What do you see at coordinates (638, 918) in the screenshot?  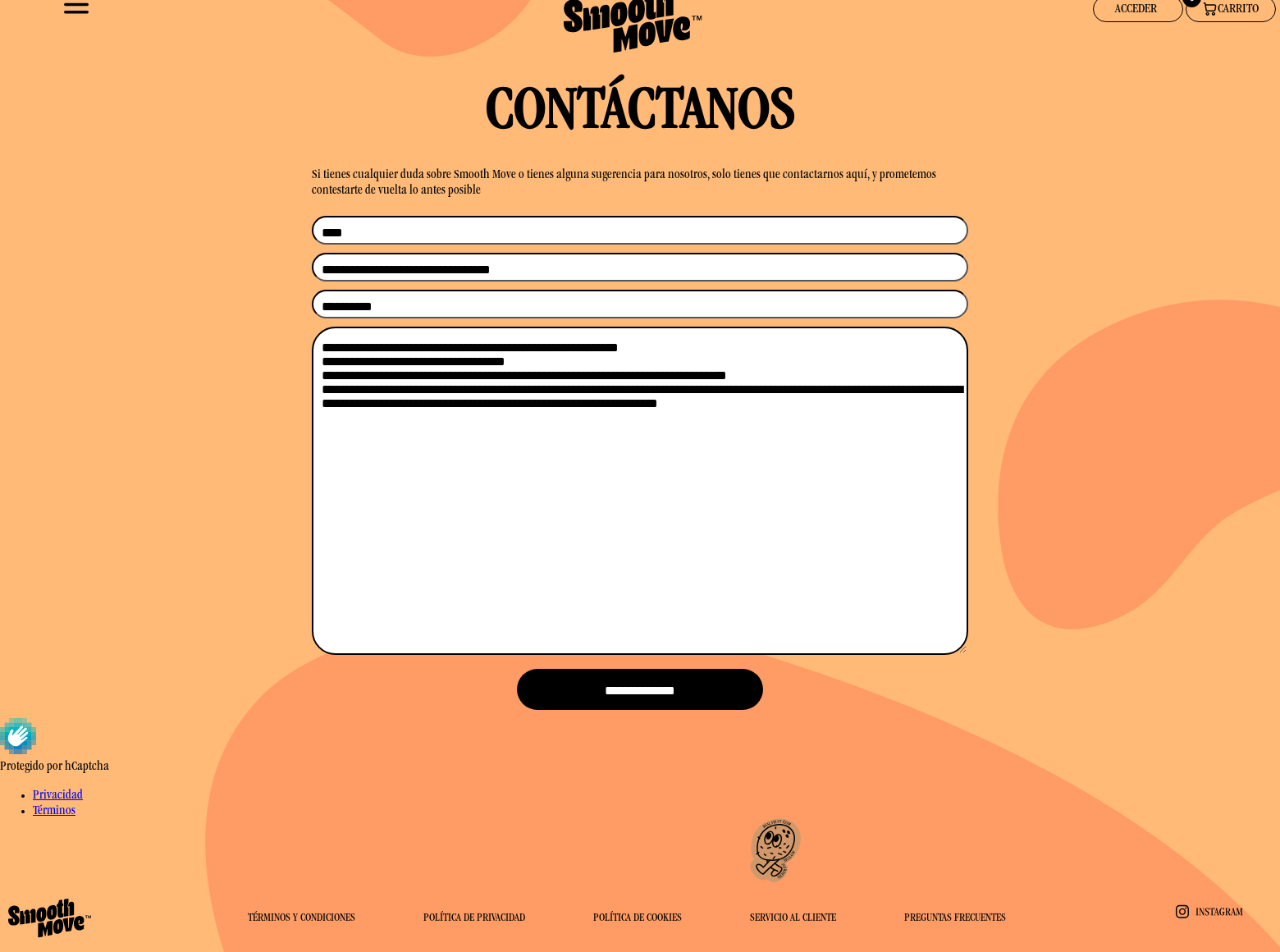 I see `a: Política de cookies` at bounding box center [638, 918].